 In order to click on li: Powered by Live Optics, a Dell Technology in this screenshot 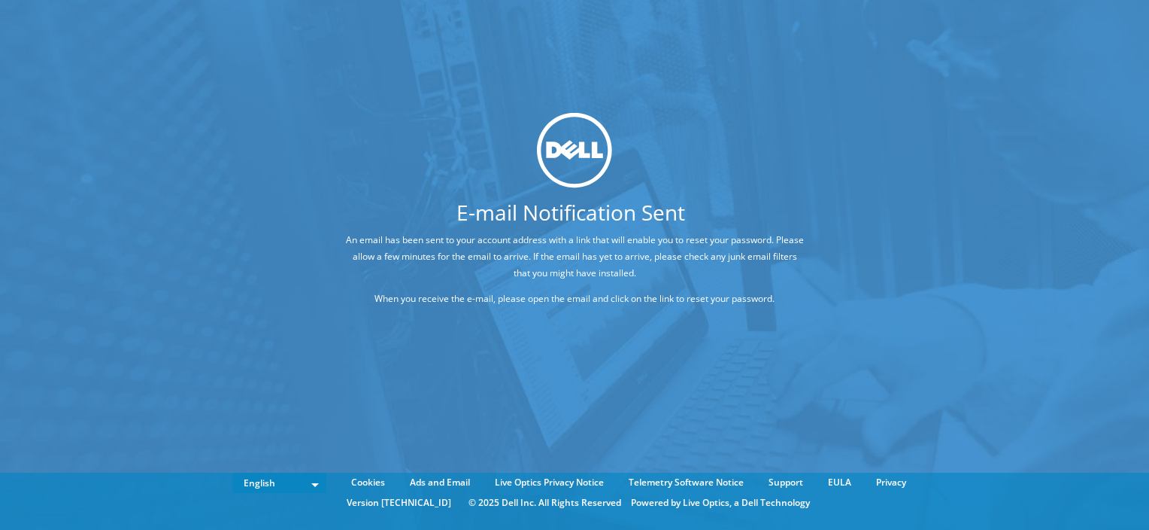, I will do `click(721, 502)`.